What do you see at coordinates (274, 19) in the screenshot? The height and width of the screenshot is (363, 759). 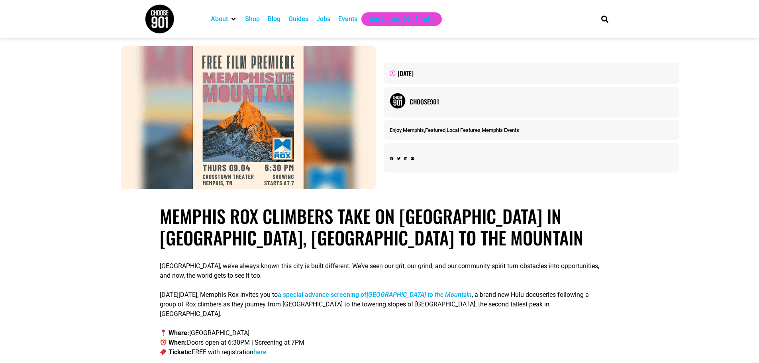 I see `a: Blog` at bounding box center [274, 19].